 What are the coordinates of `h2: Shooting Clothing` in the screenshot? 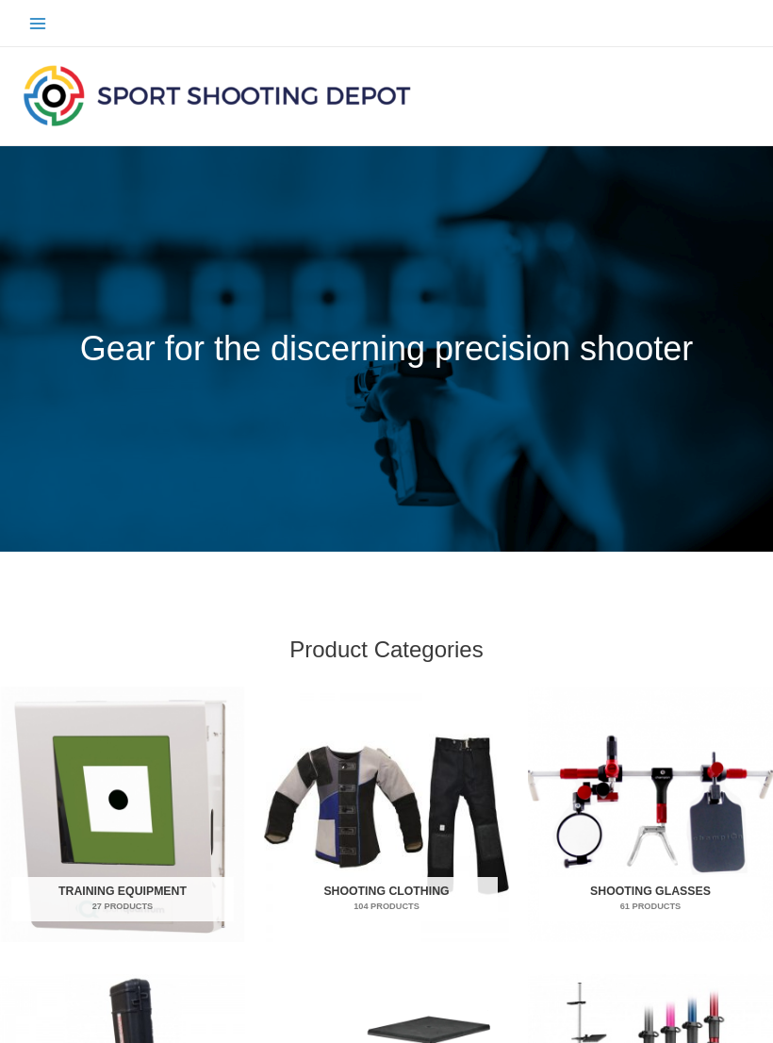 It's located at (386, 899).